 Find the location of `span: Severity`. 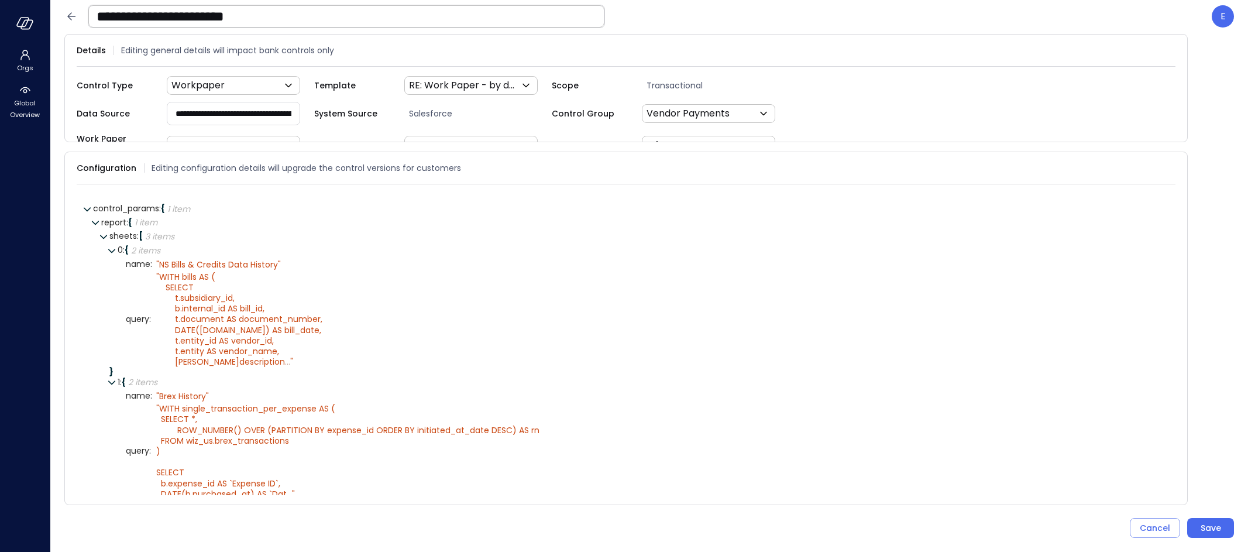

span: Severity is located at coordinates (590, 145).